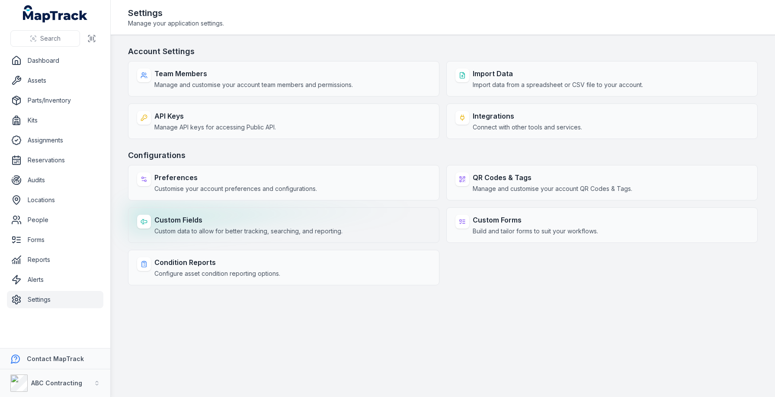 This screenshot has height=397, width=775. Describe the element at coordinates (55, 260) in the screenshot. I see `a: Reports` at that location.